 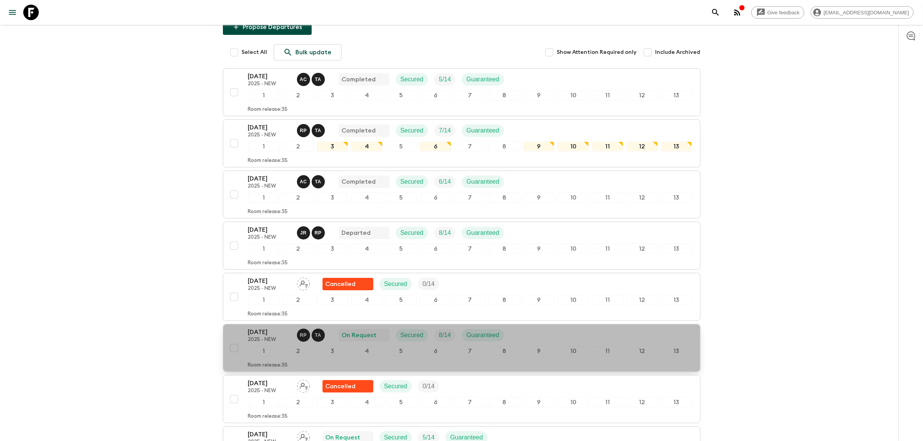 I want to click on p: 8 / 14, so click(x=445, y=335).